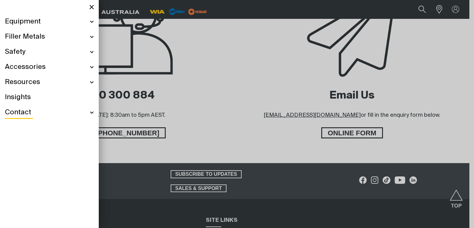  Describe the element at coordinates (25, 37) in the screenshot. I see `span: Filler Metals` at that location.